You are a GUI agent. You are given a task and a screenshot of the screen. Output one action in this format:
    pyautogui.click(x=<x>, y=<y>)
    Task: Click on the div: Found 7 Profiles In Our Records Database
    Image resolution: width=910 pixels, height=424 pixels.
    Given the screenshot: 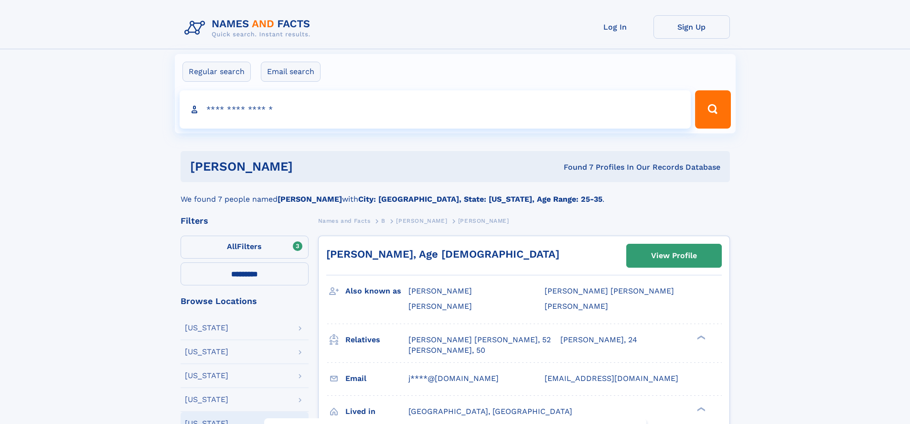 What is the action you would take?
    pyautogui.click(x=574, y=167)
    